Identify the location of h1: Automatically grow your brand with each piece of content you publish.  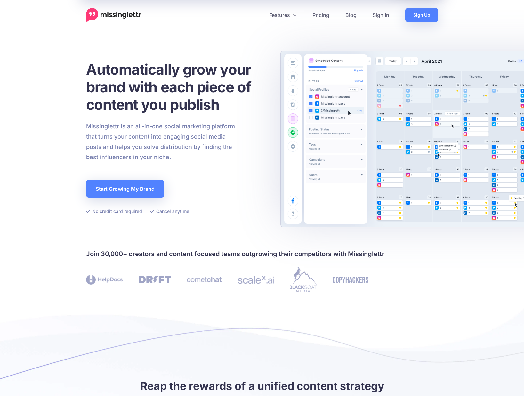
(176, 87).